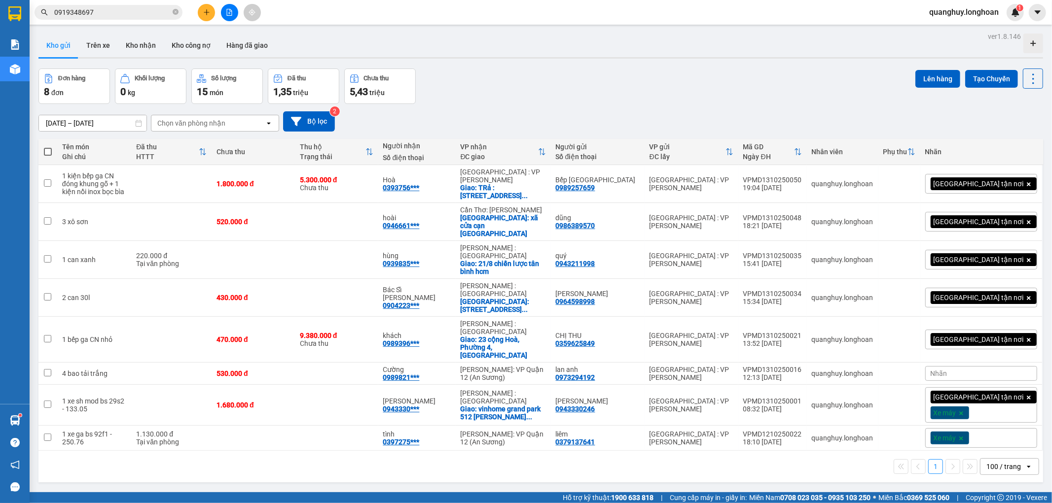 This screenshot has width=1052, height=503. Describe the element at coordinates (20, 416) in the screenshot. I see `sup: 1` at that location.